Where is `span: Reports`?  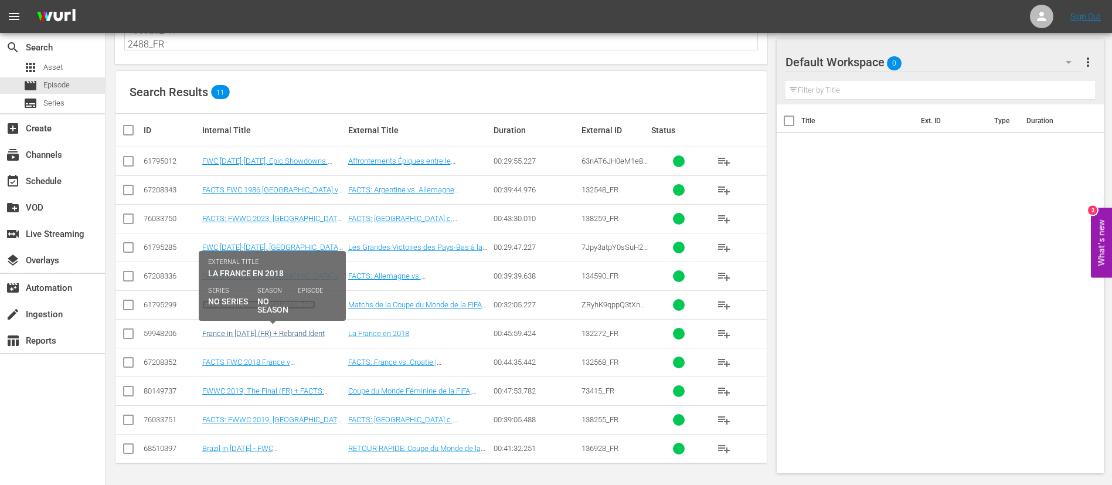 span: Reports is located at coordinates (13, 341).